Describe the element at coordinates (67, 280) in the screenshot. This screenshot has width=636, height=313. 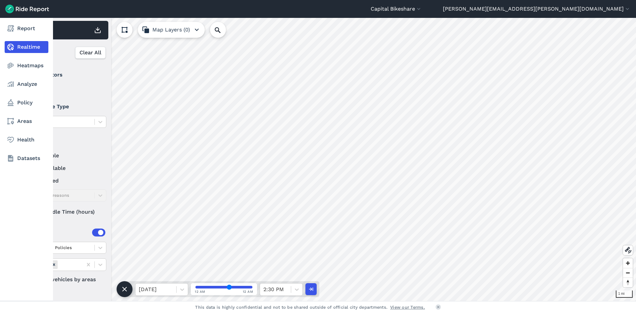
I see `label: Filter vehicles by areas` at that location.